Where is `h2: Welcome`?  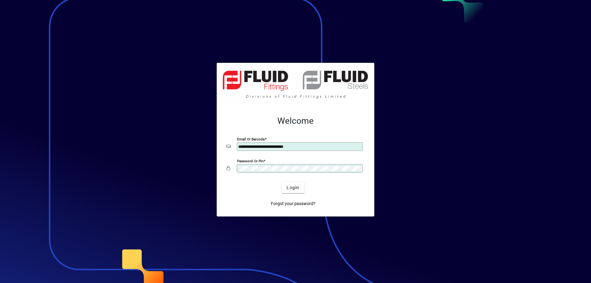 h2: Welcome is located at coordinates (296, 121).